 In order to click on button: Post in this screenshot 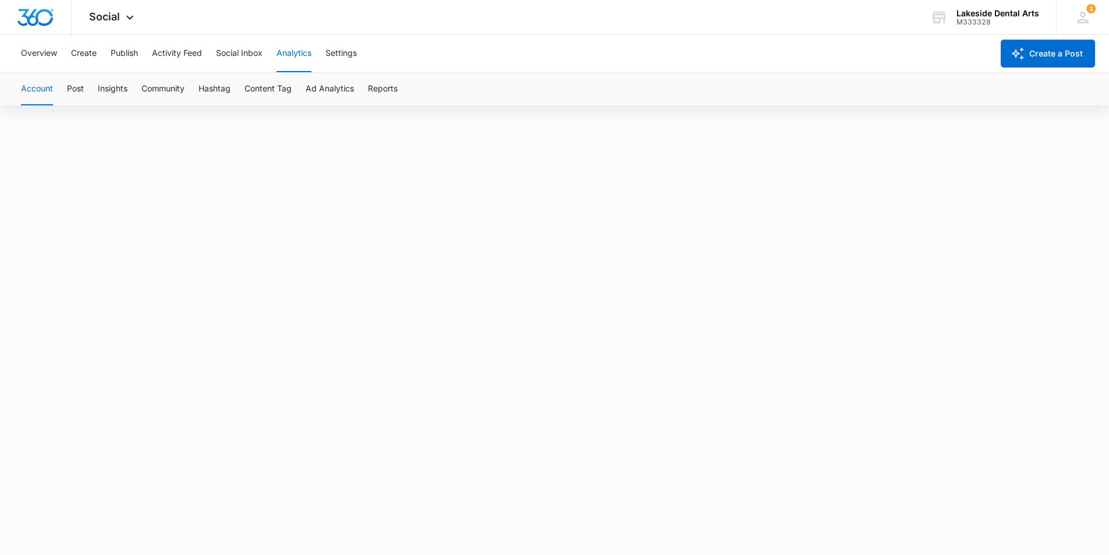, I will do `click(75, 89)`.